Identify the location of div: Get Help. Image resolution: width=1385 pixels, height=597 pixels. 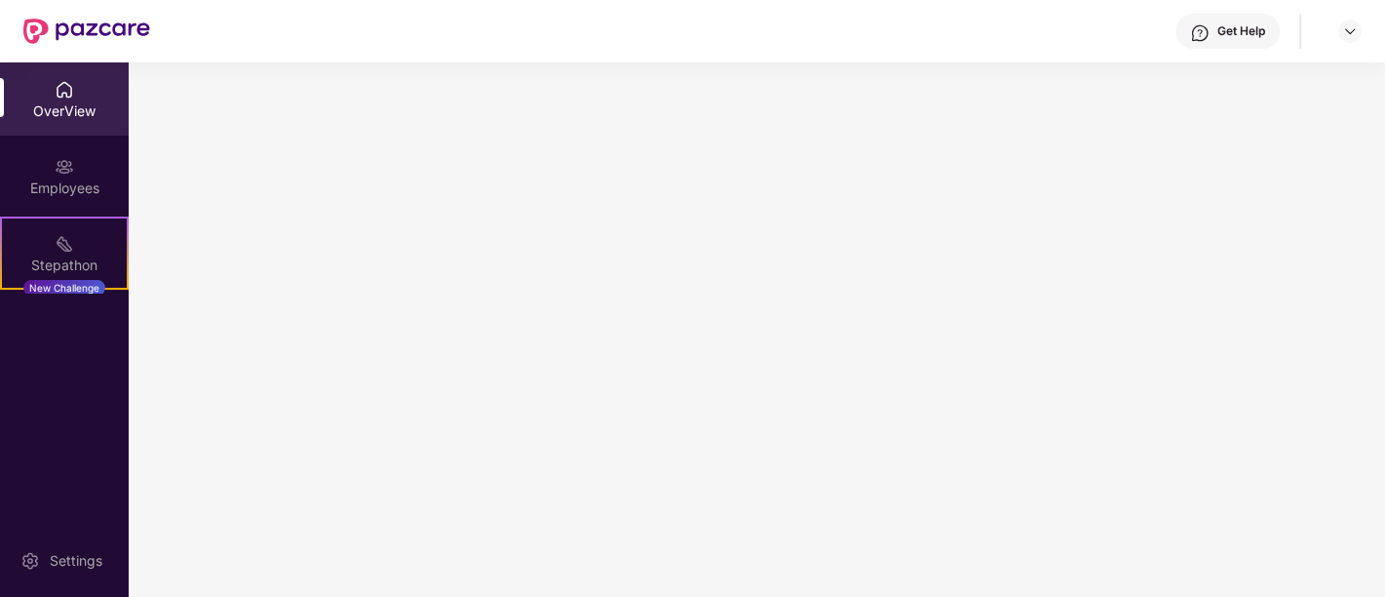
(1241, 31).